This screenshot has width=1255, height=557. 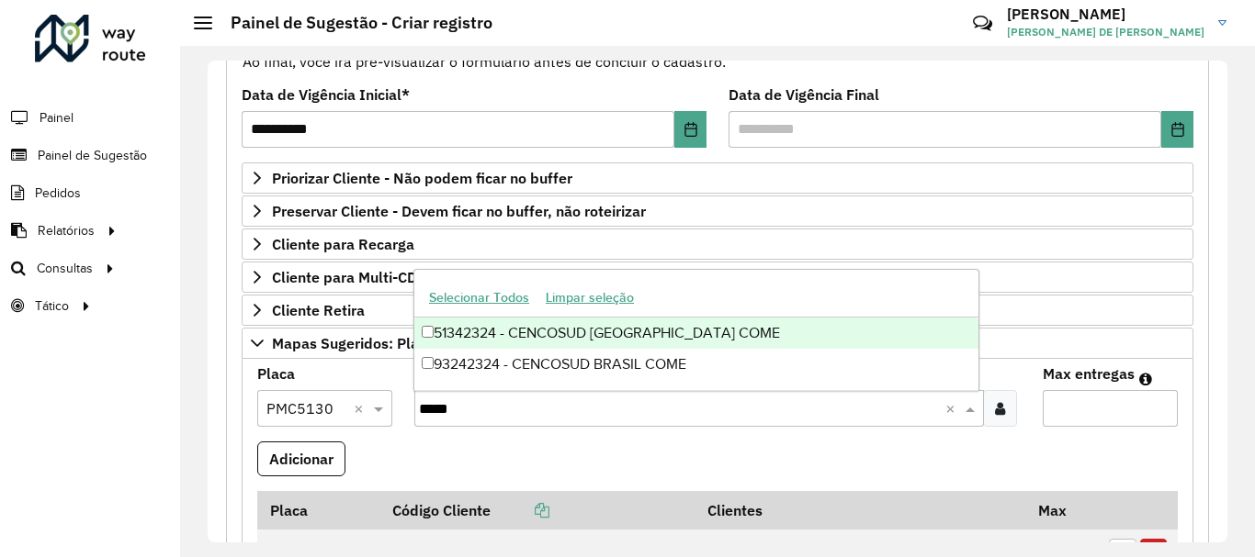 I want to click on span: Relatórios, so click(x=66, y=231).